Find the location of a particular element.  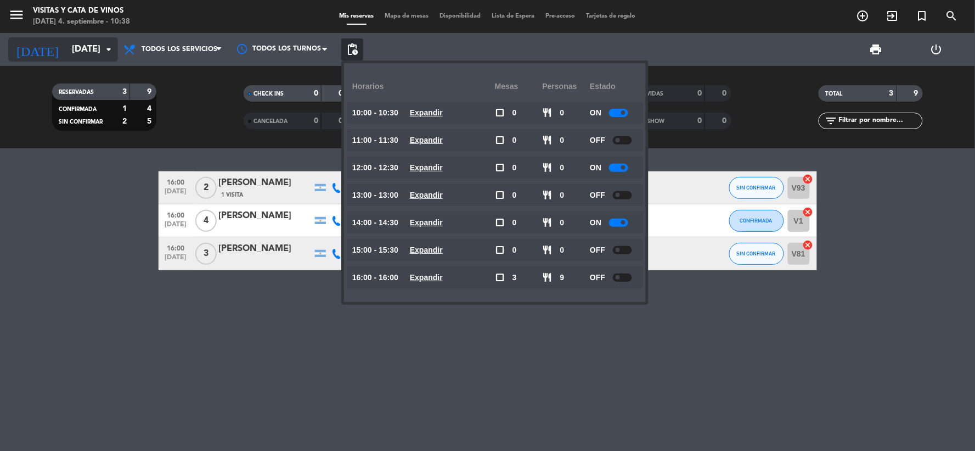

strong: 4 is located at coordinates (150, 109).